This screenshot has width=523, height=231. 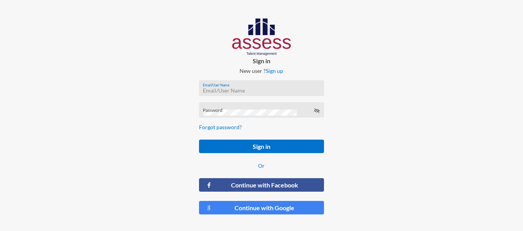 What do you see at coordinates (261, 207) in the screenshot?
I see `button: Continue with Google` at bounding box center [261, 207].